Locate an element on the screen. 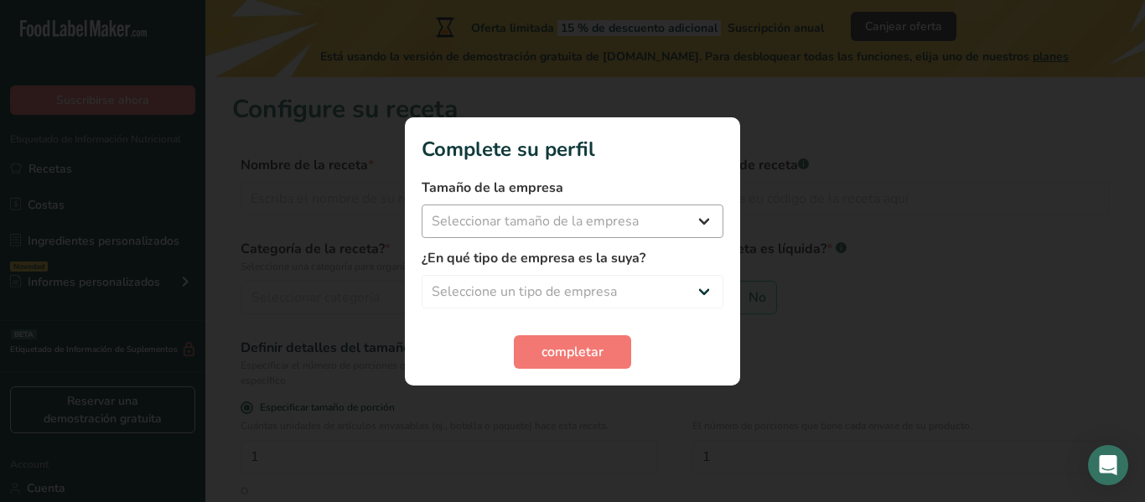 This screenshot has width=1145, height=502. button: completar is located at coordinates (573, 352).